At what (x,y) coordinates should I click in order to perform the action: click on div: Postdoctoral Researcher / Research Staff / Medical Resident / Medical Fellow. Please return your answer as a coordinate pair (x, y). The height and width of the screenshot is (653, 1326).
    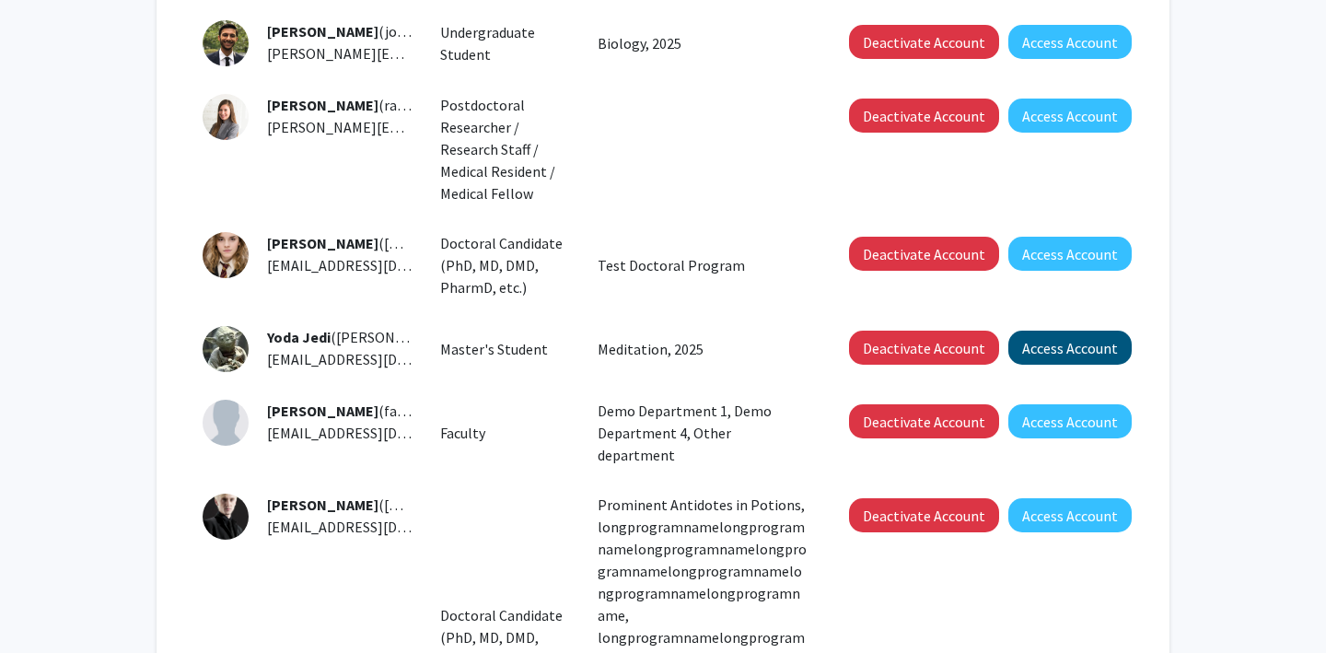
    Looking at the image, I should click on (506, 149).